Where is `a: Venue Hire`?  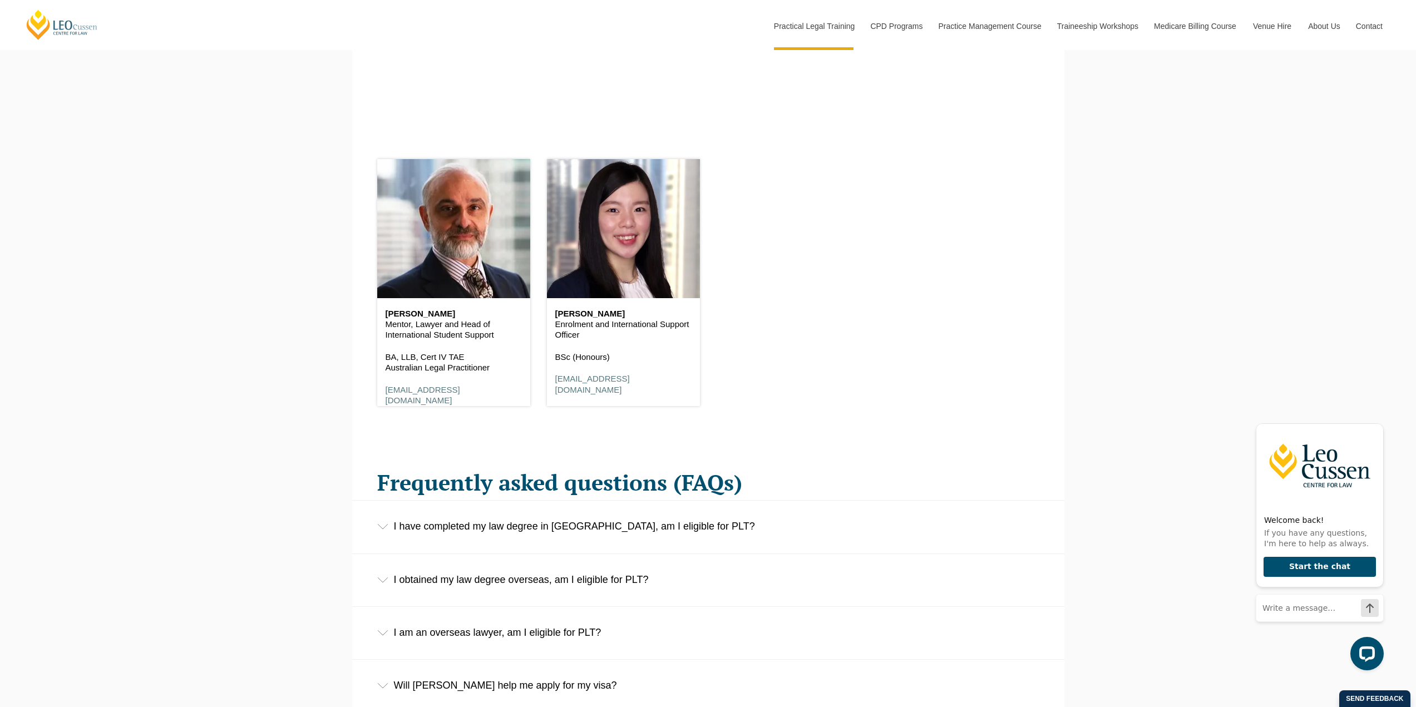
a: Venue Hire is located at coordinates (1272, 26).